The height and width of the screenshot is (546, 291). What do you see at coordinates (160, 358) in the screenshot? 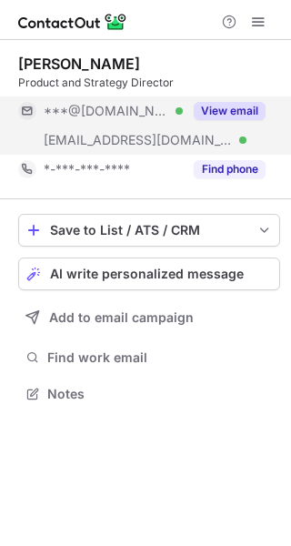
I see `span: Find work email` at bounding box center [160, 358].